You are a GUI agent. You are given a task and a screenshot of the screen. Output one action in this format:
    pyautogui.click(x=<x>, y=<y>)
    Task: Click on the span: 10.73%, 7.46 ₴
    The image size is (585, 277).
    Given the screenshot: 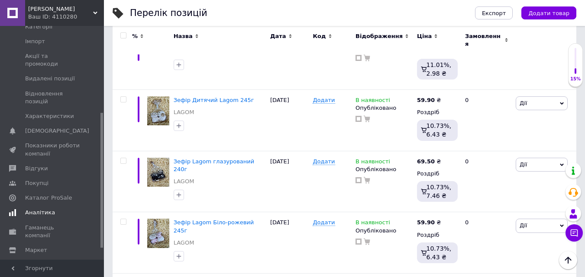 What is the action you would take?
    pyautogui.click(x=438, y=192)
    